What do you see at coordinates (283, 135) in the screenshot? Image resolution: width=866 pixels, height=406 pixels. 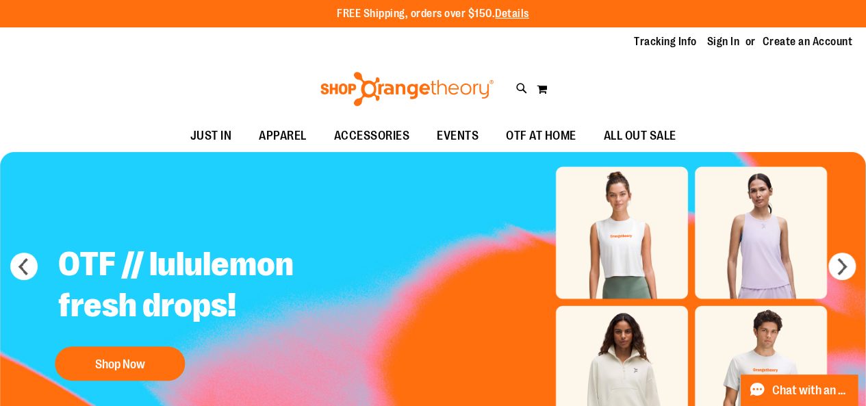 I see `span: APPAREL` at bounding box center [283, 135].